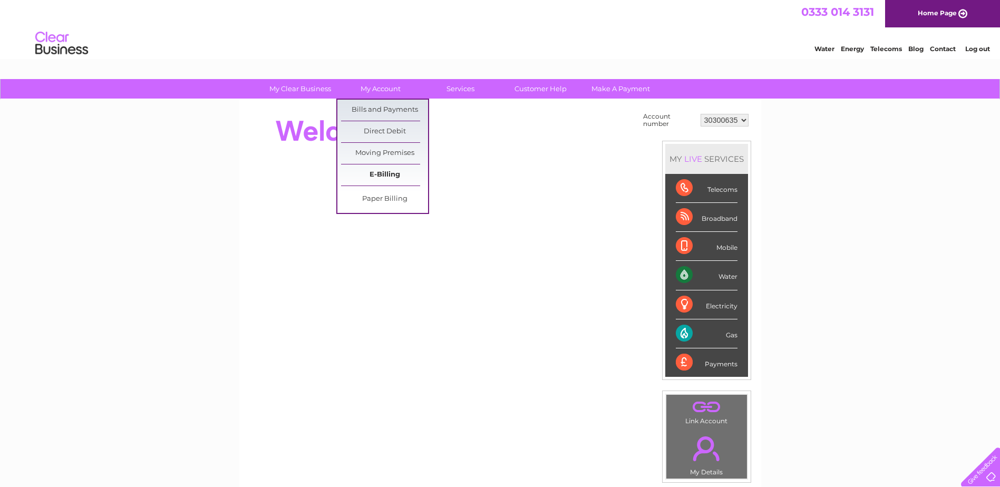 Image resolution: width=1000 pixels, height=487 pixels. Describe the element at coordinates (706, 363) in the screenshot. I see `div: Payments` at that location.